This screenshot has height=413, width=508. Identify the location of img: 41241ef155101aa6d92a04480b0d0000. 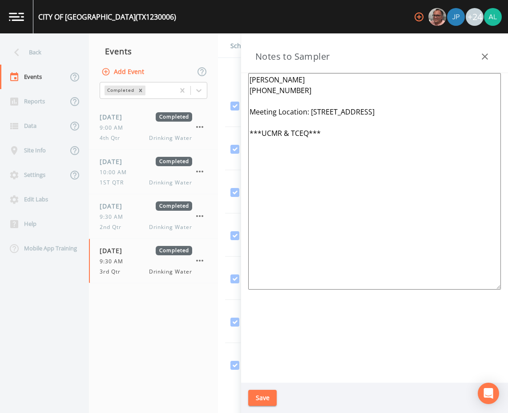
(456, 17).